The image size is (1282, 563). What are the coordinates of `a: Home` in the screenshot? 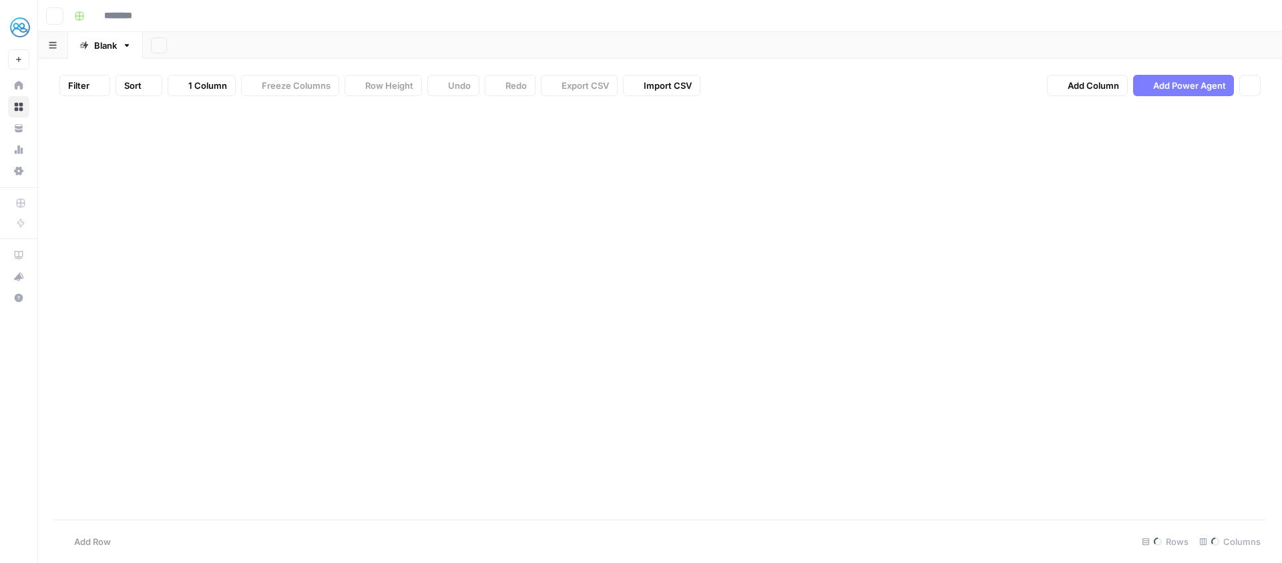 It's located at (19, 85).